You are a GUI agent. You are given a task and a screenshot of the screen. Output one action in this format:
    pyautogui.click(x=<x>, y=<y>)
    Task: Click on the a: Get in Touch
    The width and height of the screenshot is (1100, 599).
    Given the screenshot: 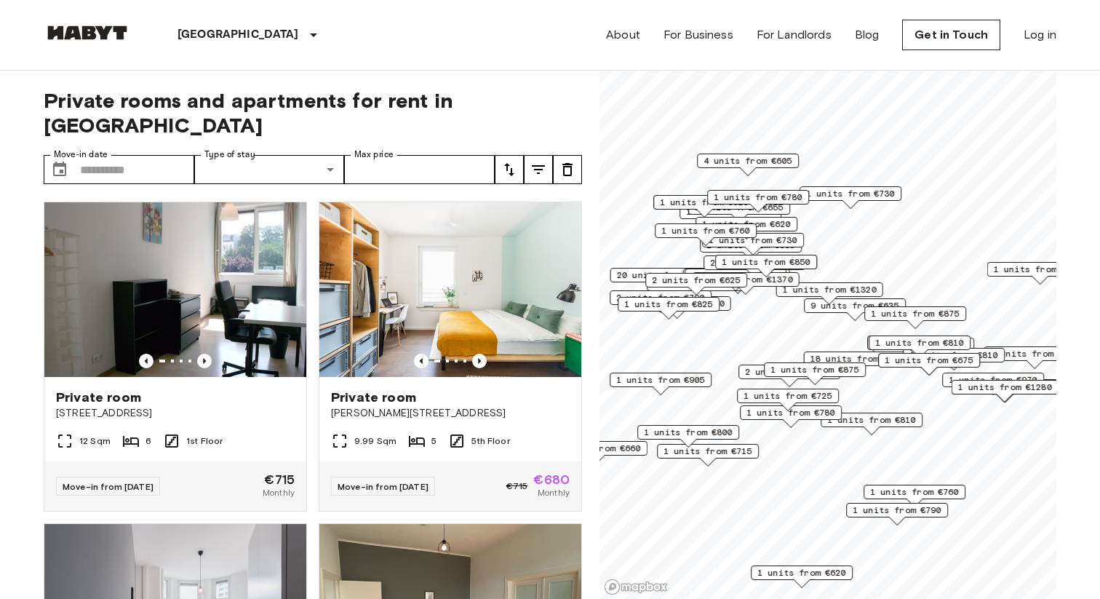 What is the action you would take?
    pyautogui.click(x=951, y=35)
    